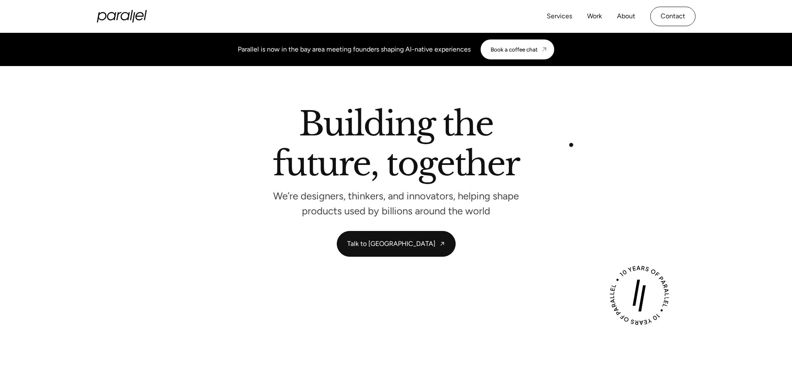  I want to click on a: Contact, so click(672, 16).